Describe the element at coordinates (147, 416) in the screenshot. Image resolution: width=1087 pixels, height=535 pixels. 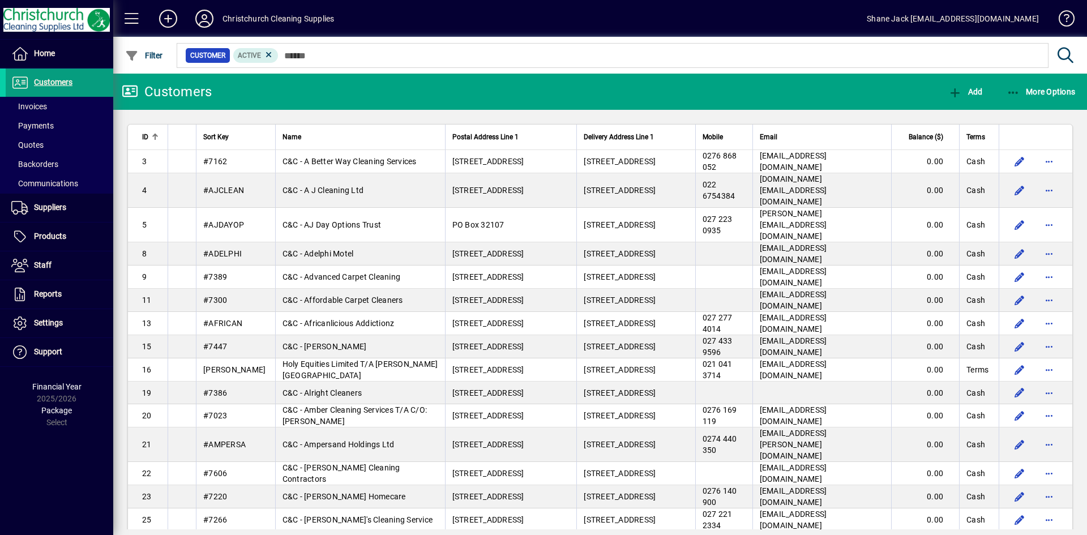
I see `span: 20` at that location.